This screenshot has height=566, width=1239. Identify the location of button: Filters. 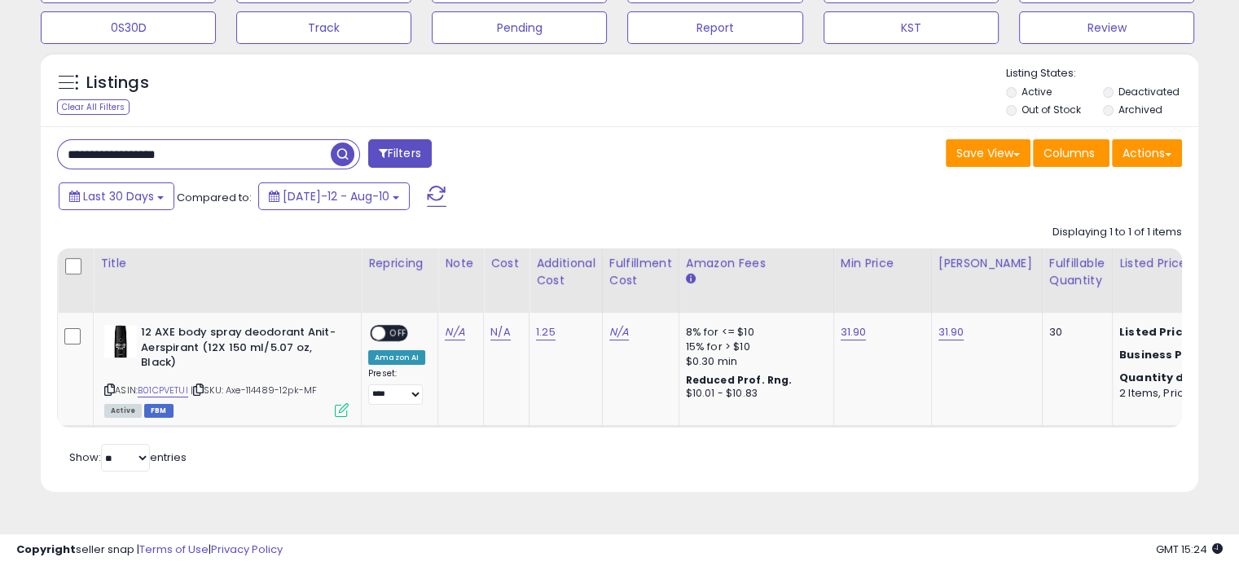
(400, 153).